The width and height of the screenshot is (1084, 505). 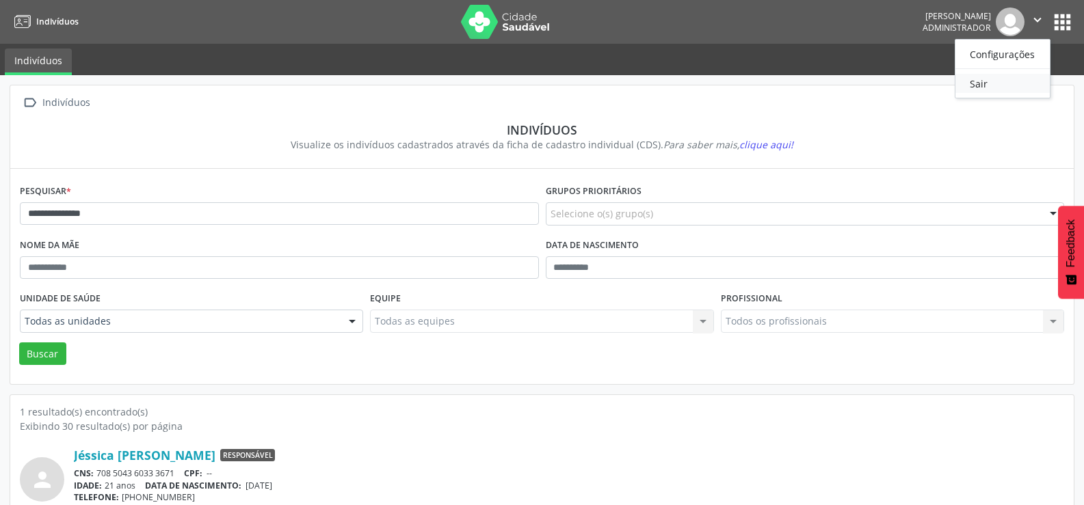 I want to click on a: Configurações, so click(x=1002, y=54).